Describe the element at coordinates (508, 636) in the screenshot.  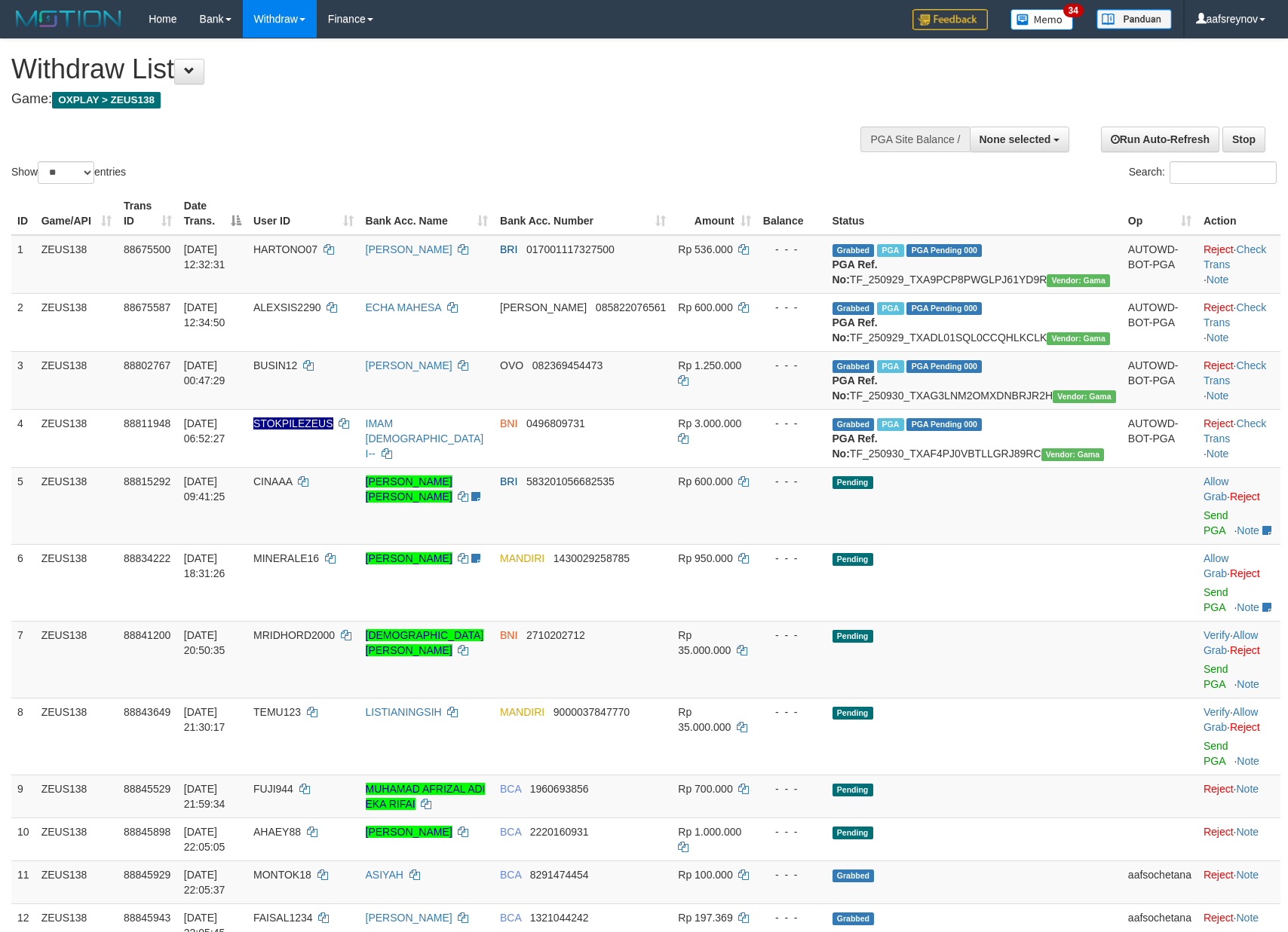
I see `span: BNI` at that location.